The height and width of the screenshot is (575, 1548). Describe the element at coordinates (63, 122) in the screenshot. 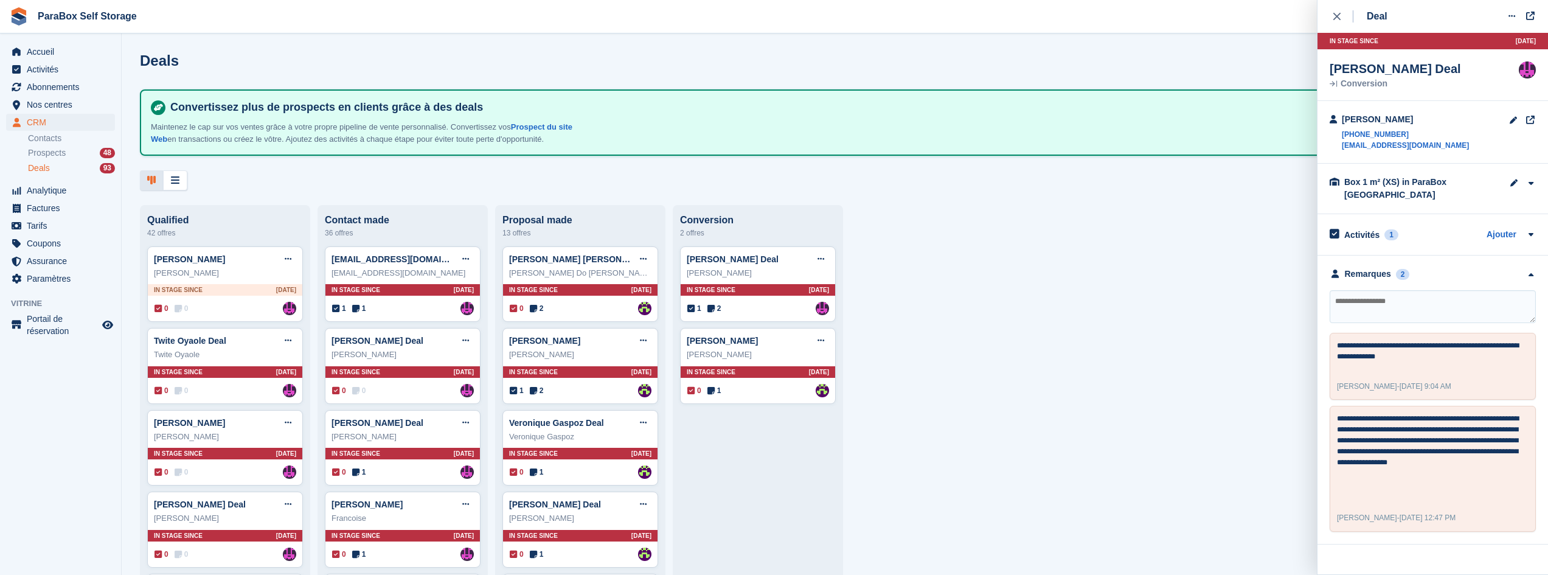

I see `span: CRM` at that location.